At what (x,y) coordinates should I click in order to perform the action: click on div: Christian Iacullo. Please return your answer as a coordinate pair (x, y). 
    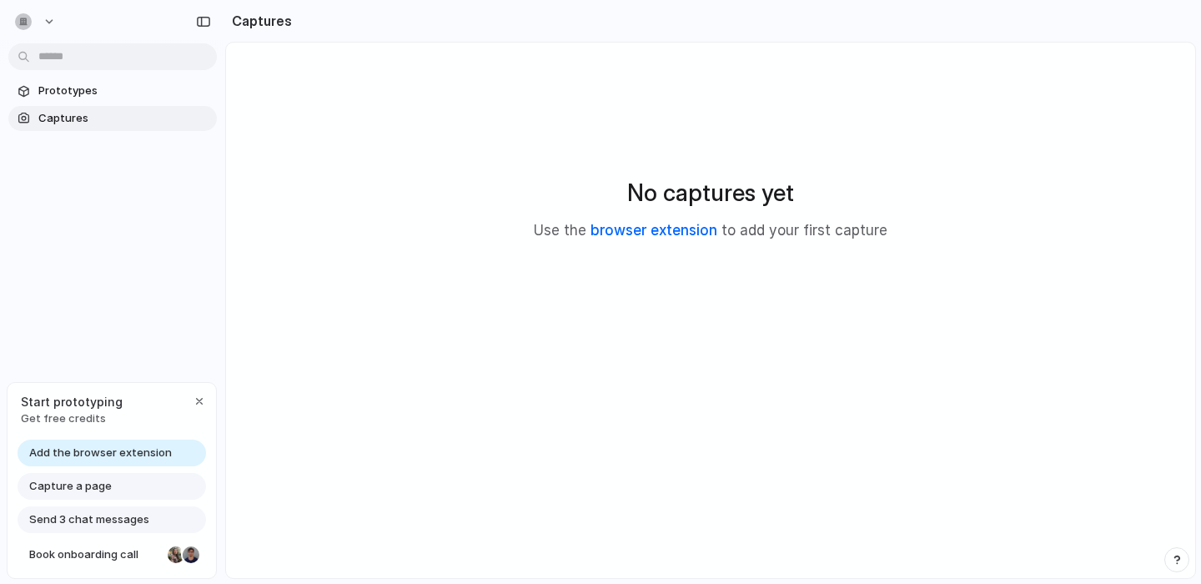
    Looking at the image, I should click on (191, 555).